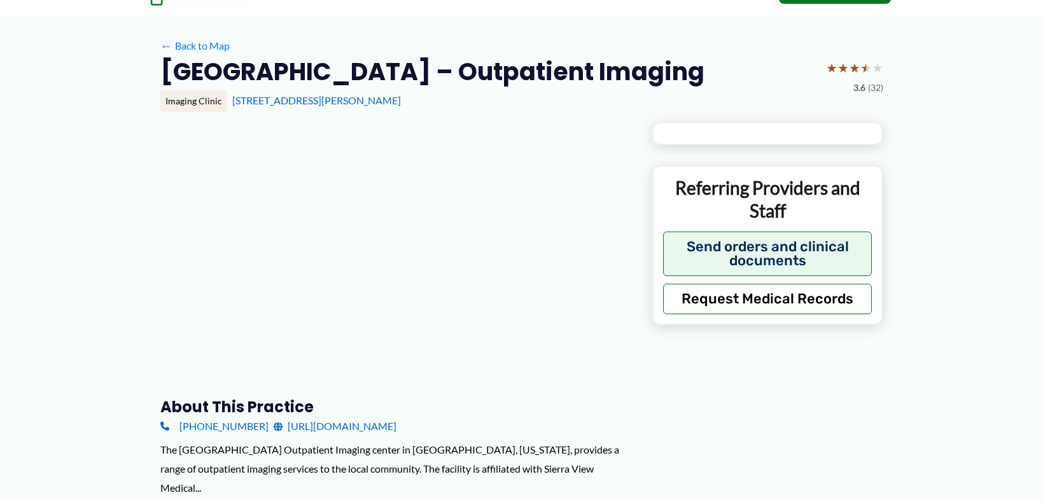 The width and height of the screenshot is (1043, 500). Describe the element at coordinates (767, 299) in the screenshot. I see `button: Request Medical Records` at that location.